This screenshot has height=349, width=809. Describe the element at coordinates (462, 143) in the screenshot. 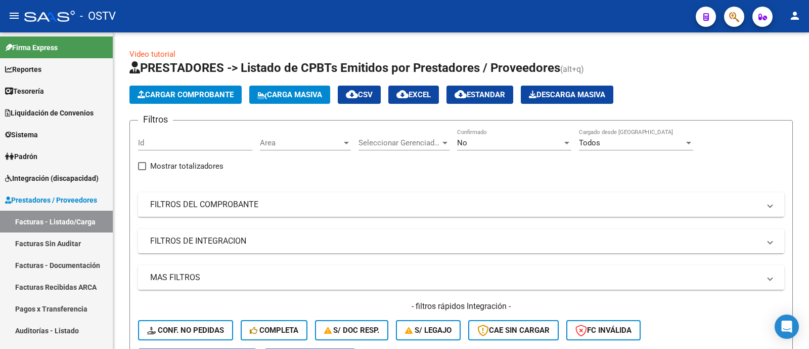

I see `span: No` at that location.